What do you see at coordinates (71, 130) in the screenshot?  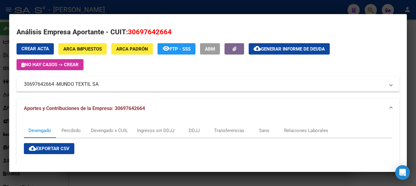 I see `div: Percibido` at bounding box center [71, 130].